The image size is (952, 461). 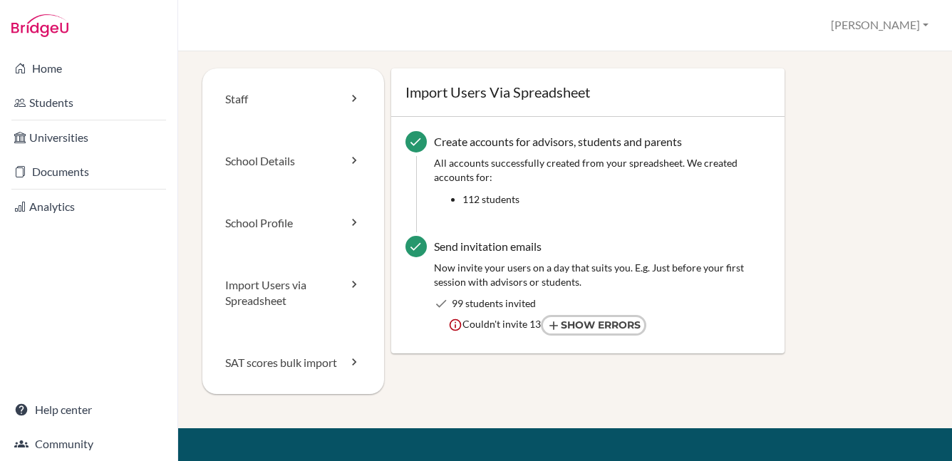 What do you see at coordinates (594, 325) in the screenshot?
I see `a: Show errors` at bounding box center [594, 325].